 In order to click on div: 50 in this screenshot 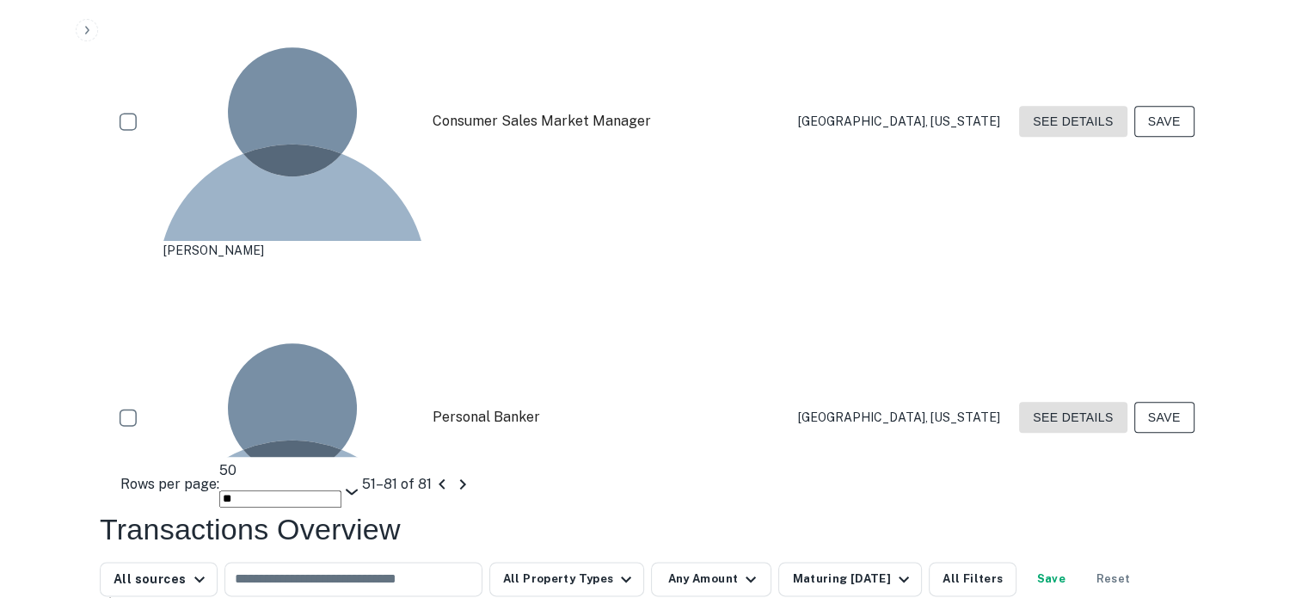, I will do `click(291, 470)`.